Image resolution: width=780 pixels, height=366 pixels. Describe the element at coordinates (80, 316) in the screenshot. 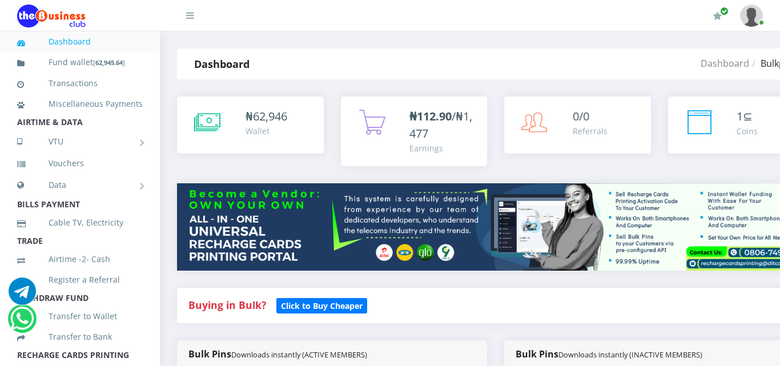

I see `a: Transfer to Wallet` at that location.